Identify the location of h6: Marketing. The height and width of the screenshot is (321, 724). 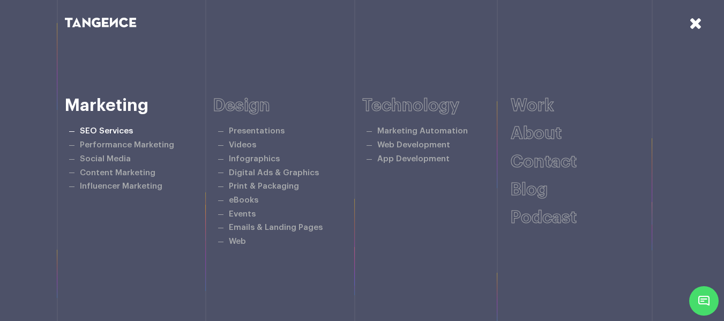
(139, 106).